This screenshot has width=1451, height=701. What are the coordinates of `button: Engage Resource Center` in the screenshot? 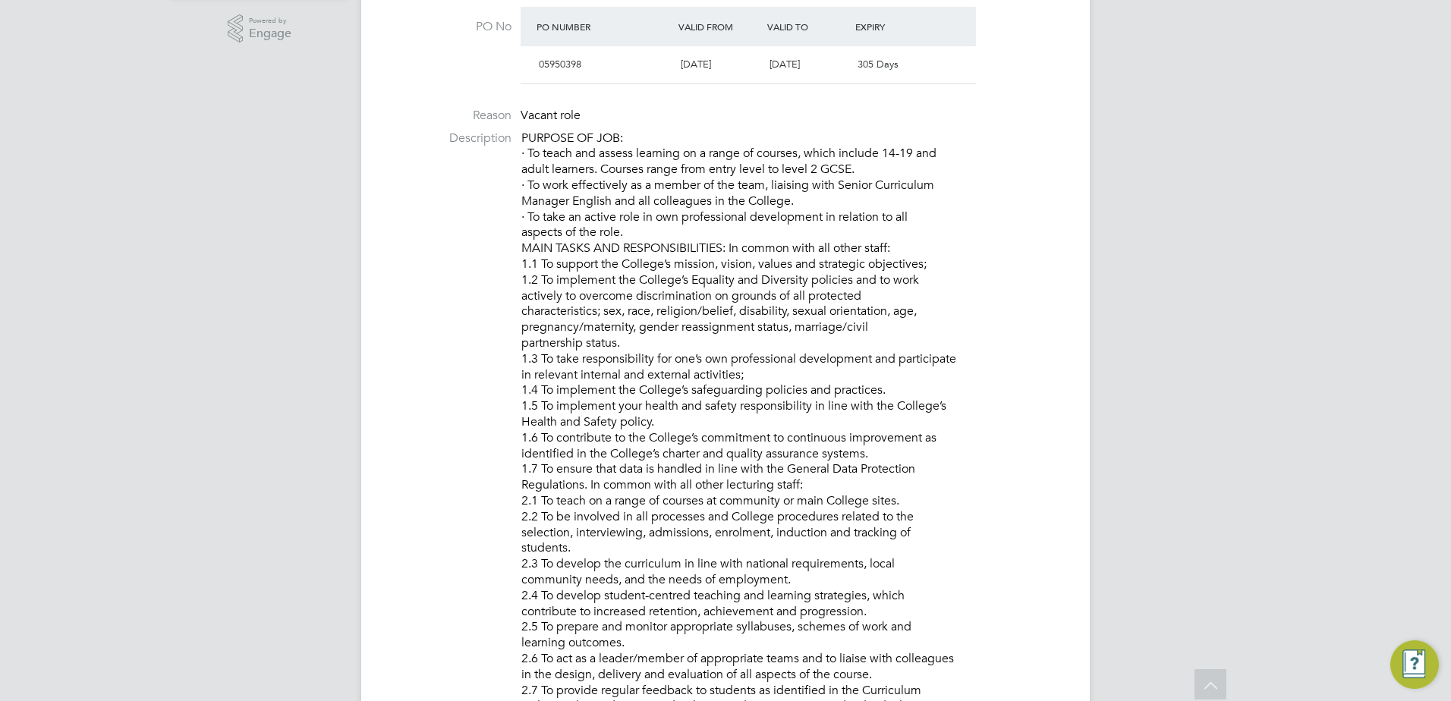 It's located at (1415, 665).